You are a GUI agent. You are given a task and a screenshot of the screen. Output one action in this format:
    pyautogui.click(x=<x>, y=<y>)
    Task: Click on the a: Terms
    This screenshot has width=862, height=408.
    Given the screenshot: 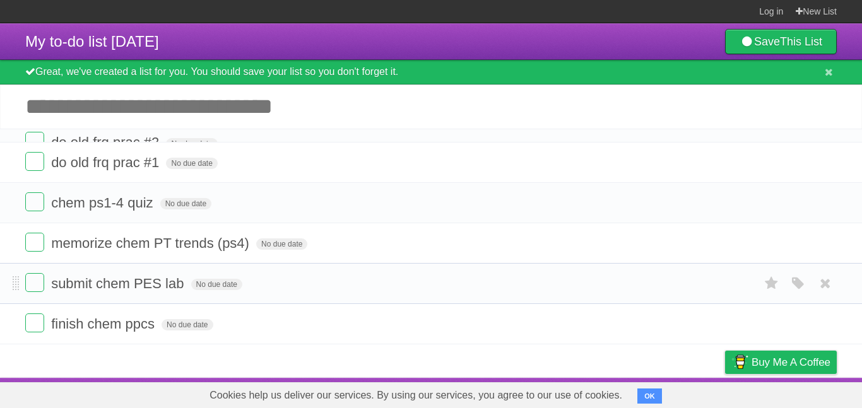 What is the action you would take?
    pyautogui.click(x=680, y=393)
    